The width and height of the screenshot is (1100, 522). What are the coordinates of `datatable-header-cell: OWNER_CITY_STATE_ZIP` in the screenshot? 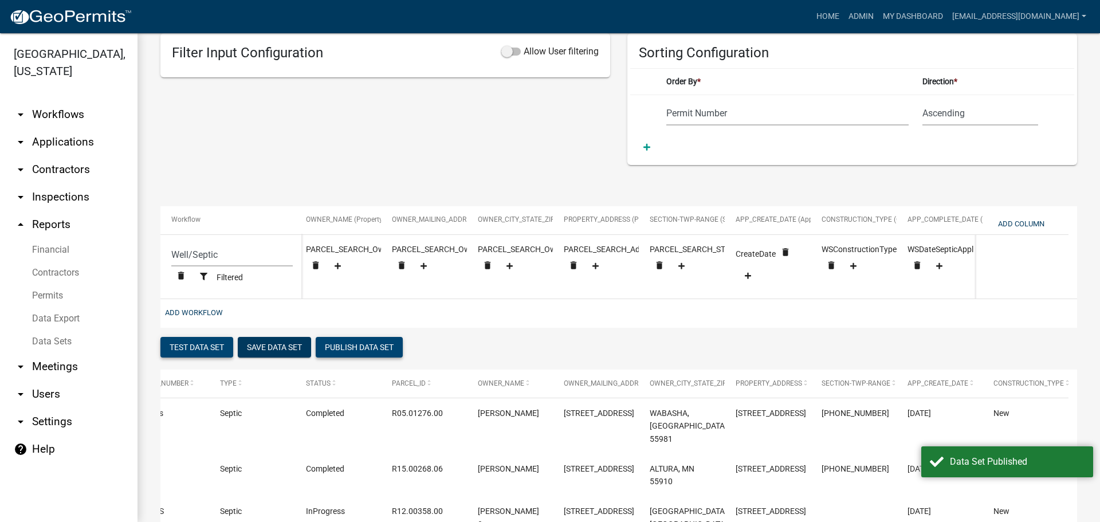 It's located at (682, 383).